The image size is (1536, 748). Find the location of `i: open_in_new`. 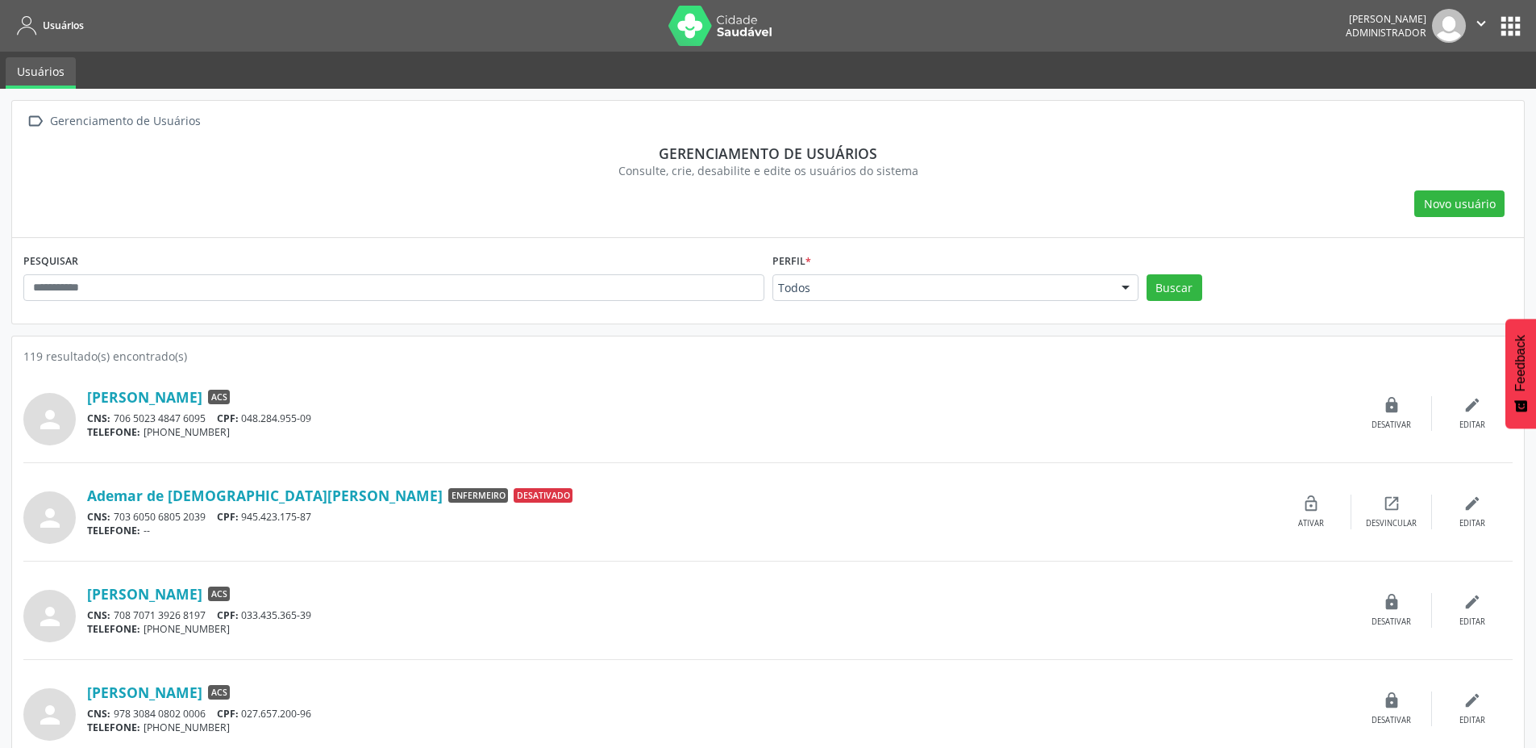

i: open_in_new is located at coordinates (1392, 503).